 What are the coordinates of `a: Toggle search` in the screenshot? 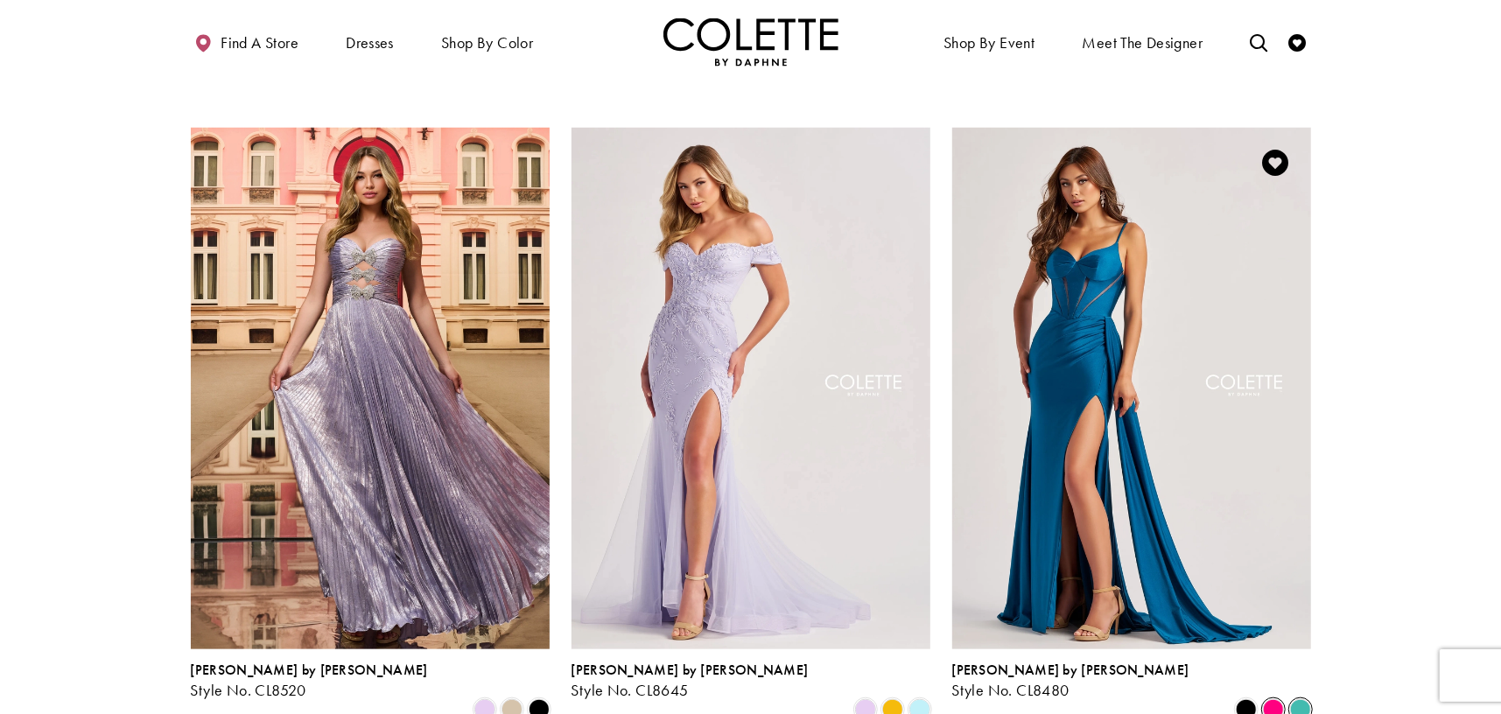 It's located at (1258, 41).